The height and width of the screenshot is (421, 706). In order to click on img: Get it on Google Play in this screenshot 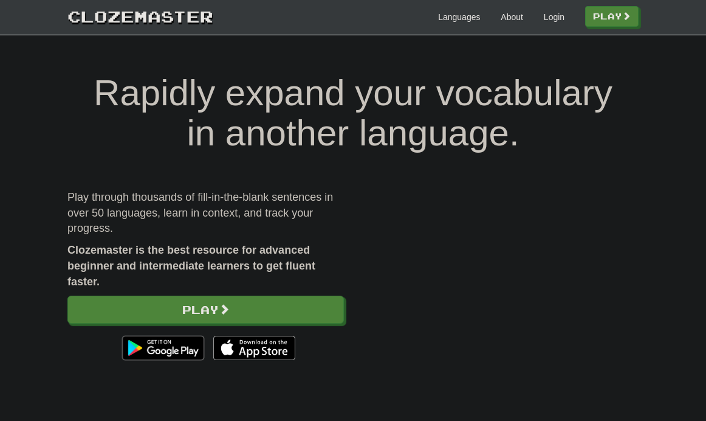, I will do `click(163, 348)`.